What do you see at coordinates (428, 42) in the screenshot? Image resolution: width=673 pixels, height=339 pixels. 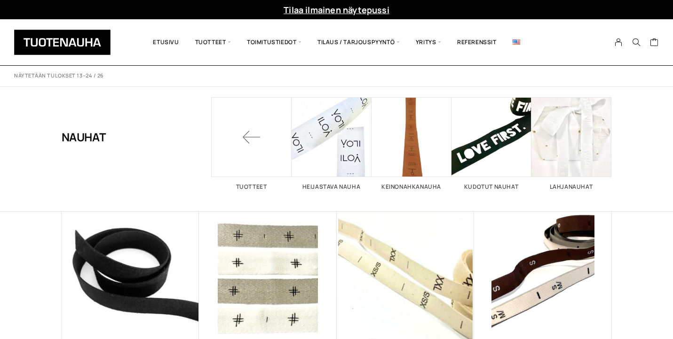 I see `span: Yritys` at bounding box center [428, 42].